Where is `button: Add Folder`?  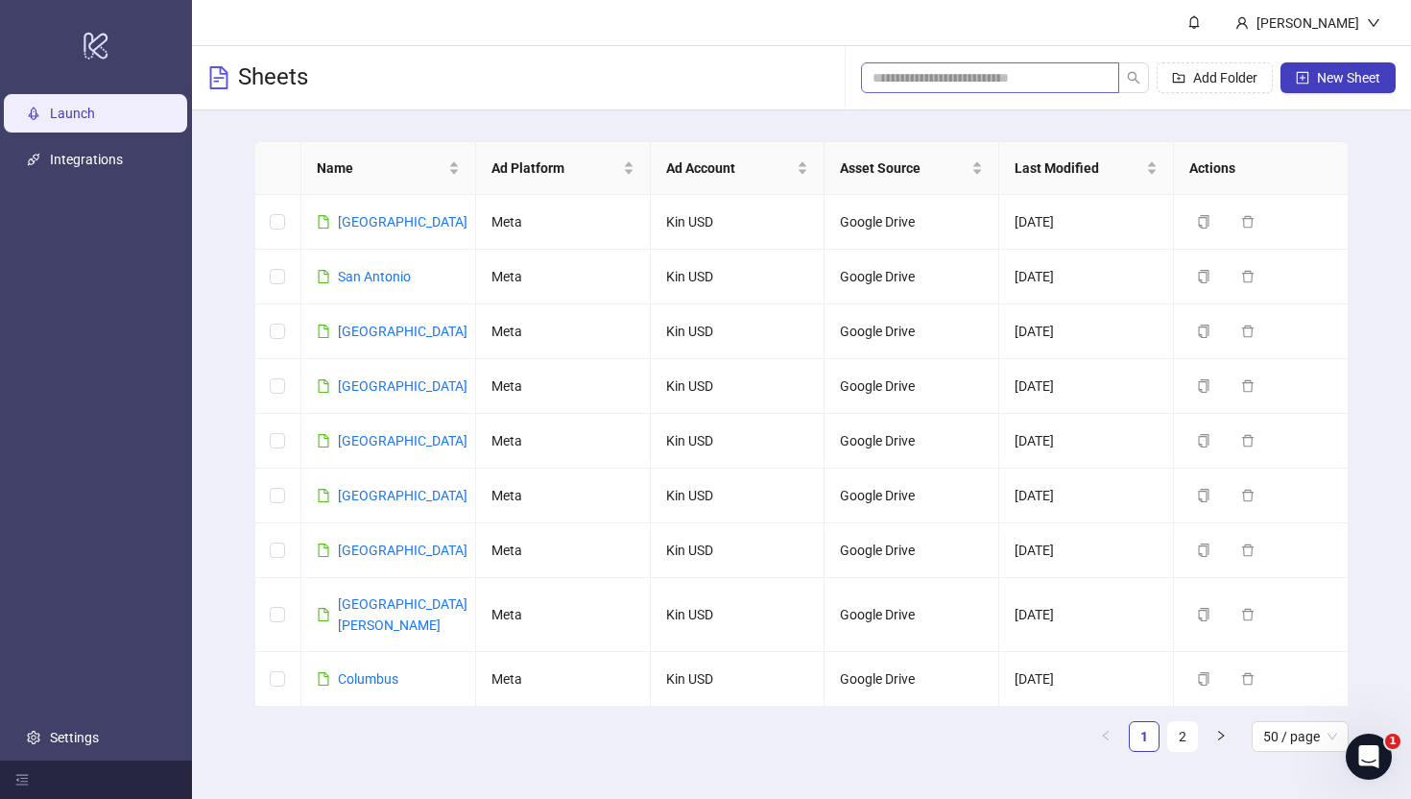
button: Add Folder is located at coordinates (1215, 78).